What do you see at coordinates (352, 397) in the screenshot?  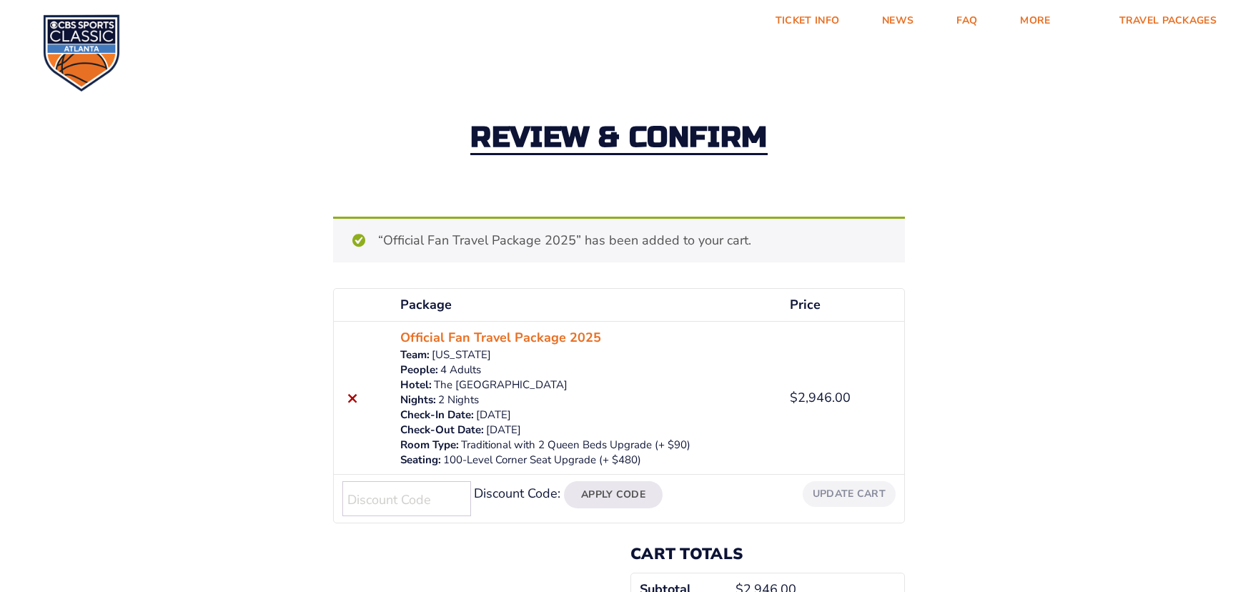 I see `a: Remove this item` at bounding box center [352, 397].